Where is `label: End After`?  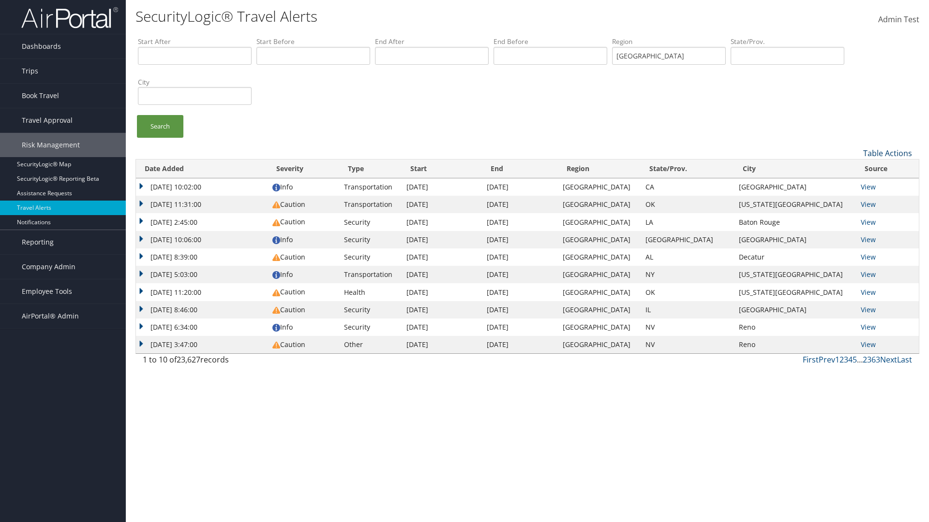
label: End After is located at coordinates (431, 42).